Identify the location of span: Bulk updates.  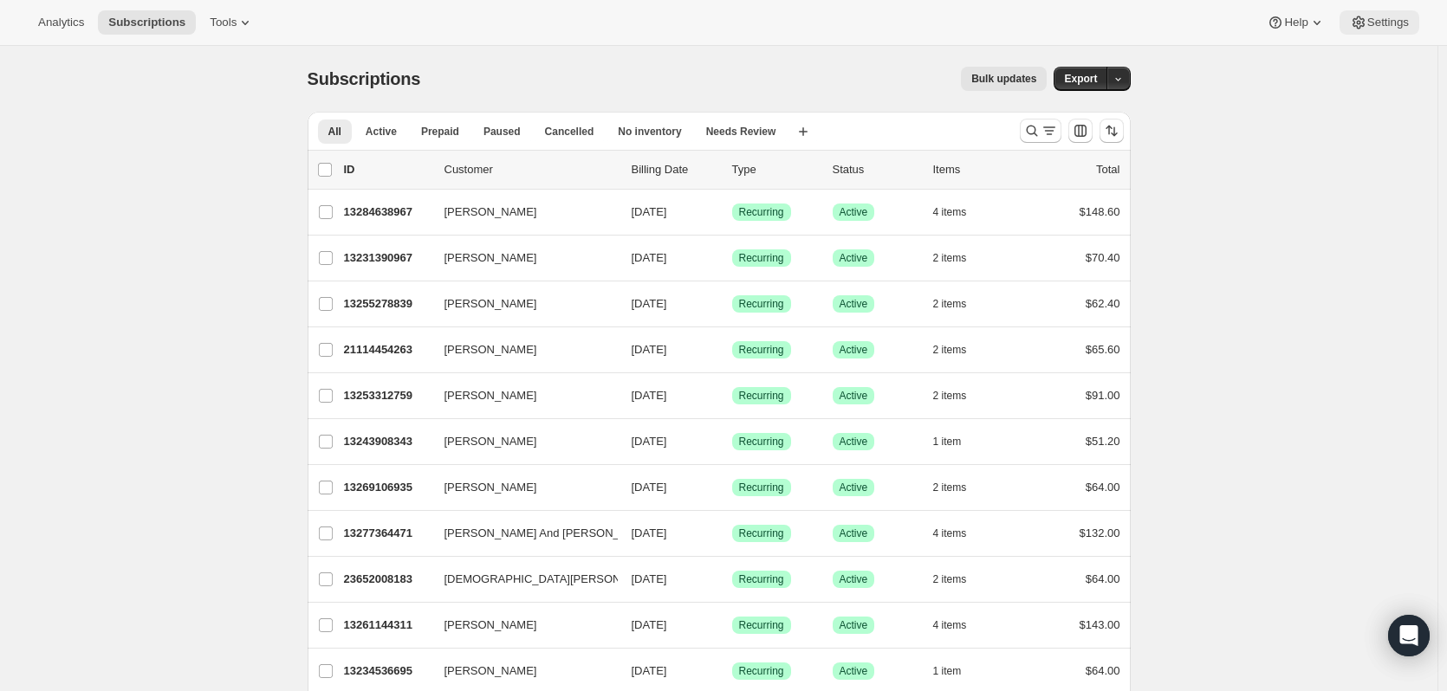
(1003, 79).